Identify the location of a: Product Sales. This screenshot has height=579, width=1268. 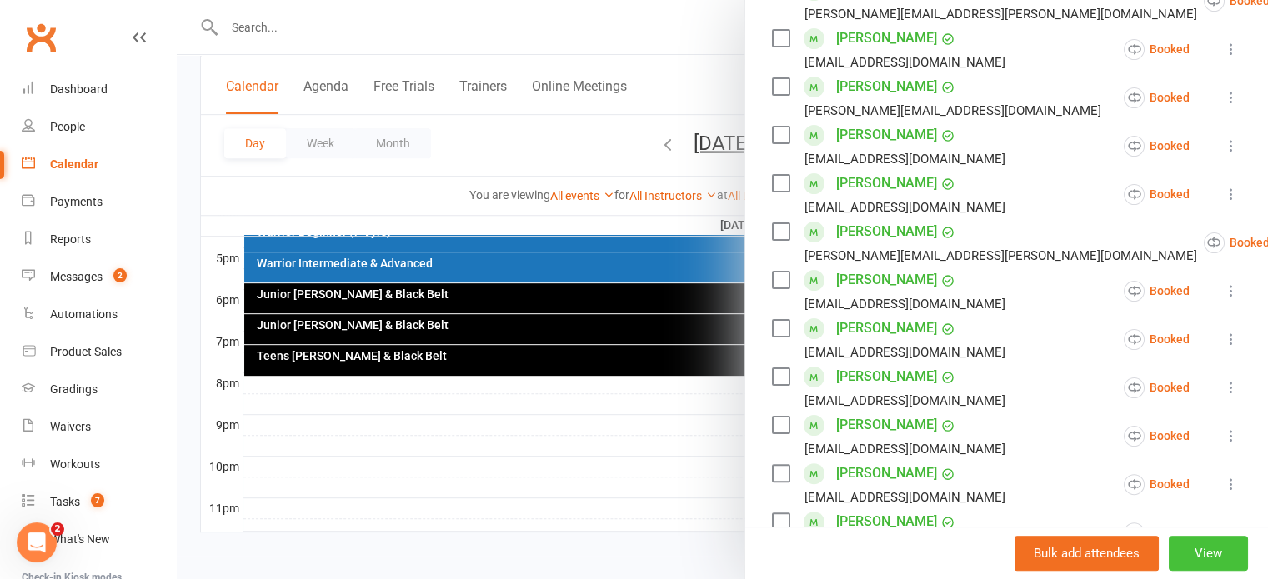
(98, 352).